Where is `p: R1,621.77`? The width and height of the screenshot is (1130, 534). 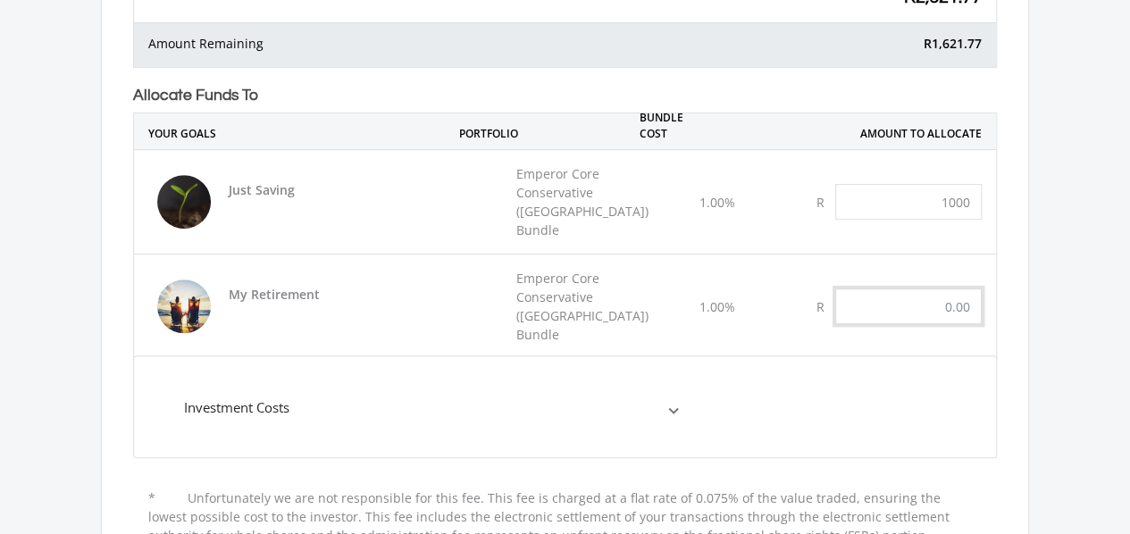 p: R1,621.77 is located at coordinates (952, 43).